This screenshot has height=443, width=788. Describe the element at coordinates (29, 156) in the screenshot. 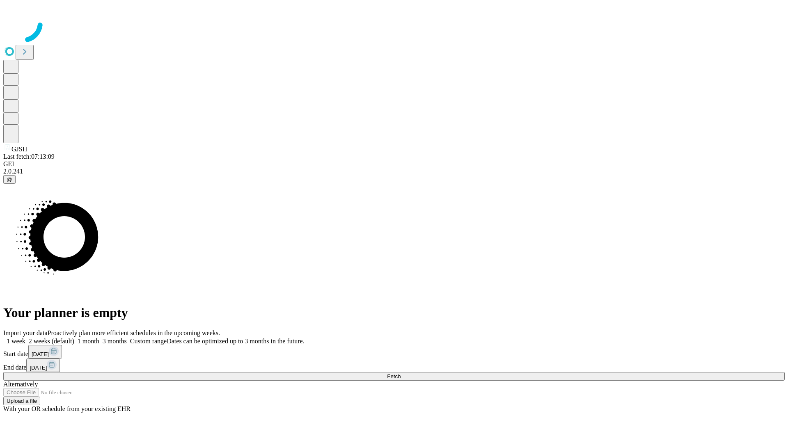

I see `span: Last fetch: 07:13:09` at that location.